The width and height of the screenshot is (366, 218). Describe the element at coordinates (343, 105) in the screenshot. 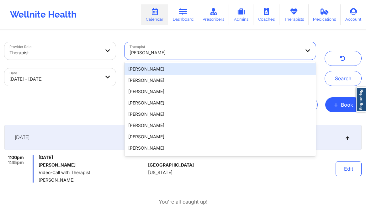

I see `button: +Book` at that location.